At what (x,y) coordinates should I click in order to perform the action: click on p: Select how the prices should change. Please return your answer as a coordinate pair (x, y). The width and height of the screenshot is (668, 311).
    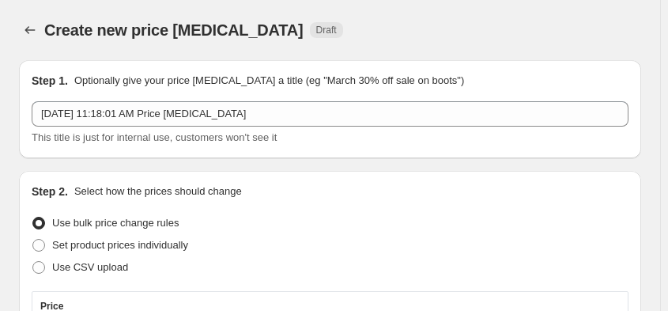
    Looking at the image, I should click on (158, 191).